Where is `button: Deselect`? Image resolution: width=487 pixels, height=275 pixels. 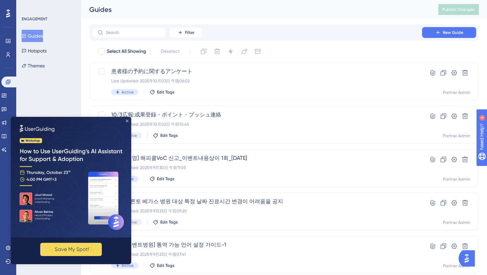 button: Deselect is located at coordinates (170, 51).